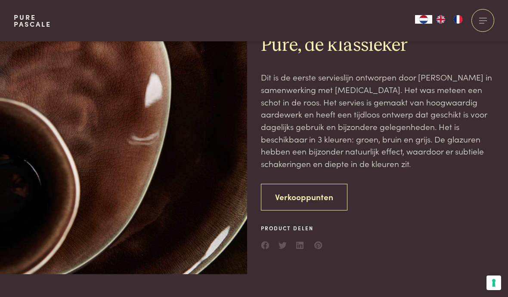 This screenshot has width=508, height=297. Describe the element at coordinates (441, 19) in the screenshot. I see `a: EN` at that location.